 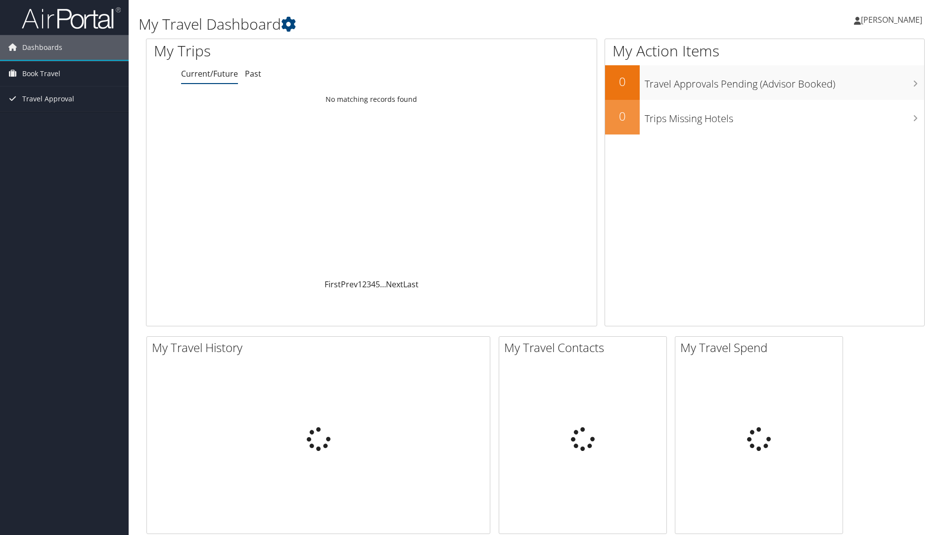 I want to click on a: Past, so click(x=253, y=74).